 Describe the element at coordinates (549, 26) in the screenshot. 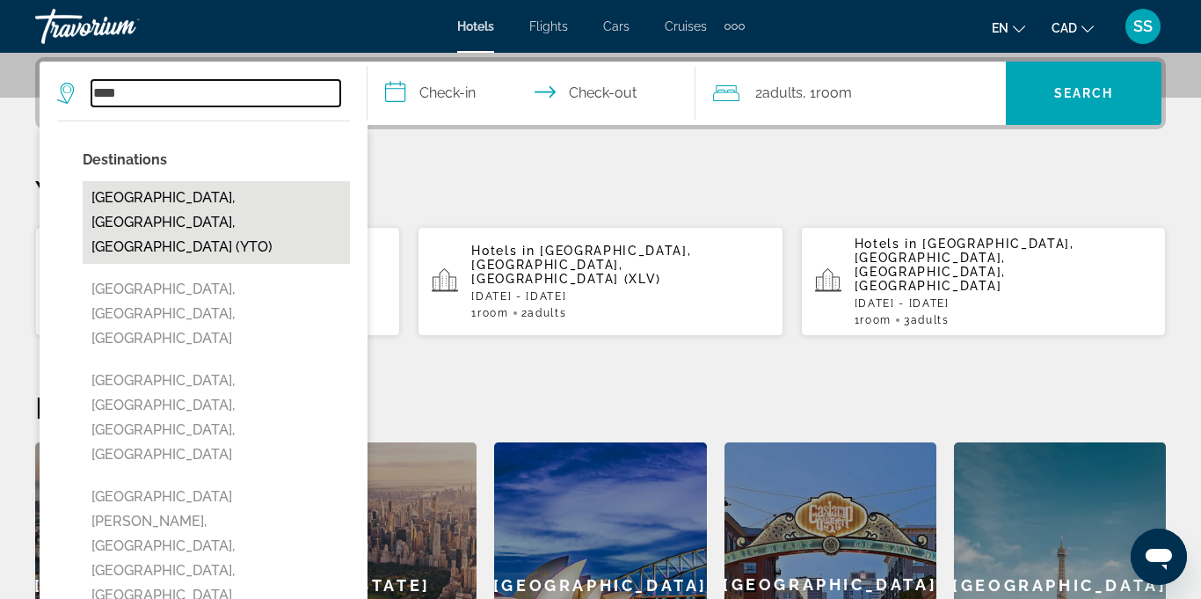

I see `a: Flights` at that location.